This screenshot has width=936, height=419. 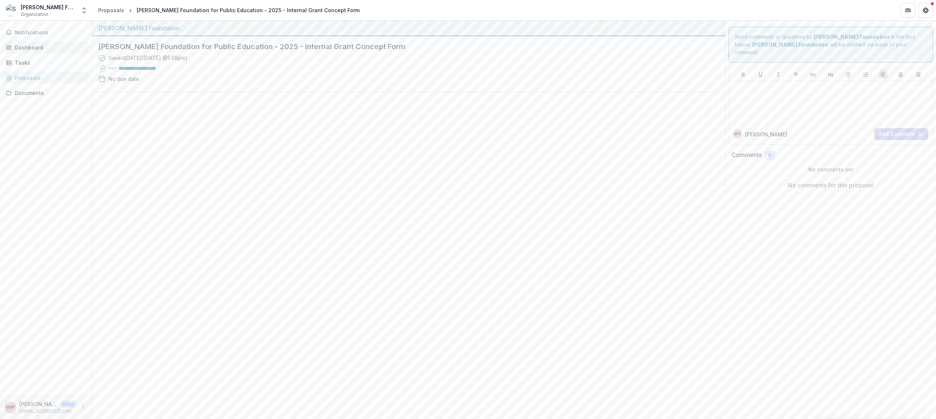 I want to click on p: 100 %, so click(x=112, y=68).